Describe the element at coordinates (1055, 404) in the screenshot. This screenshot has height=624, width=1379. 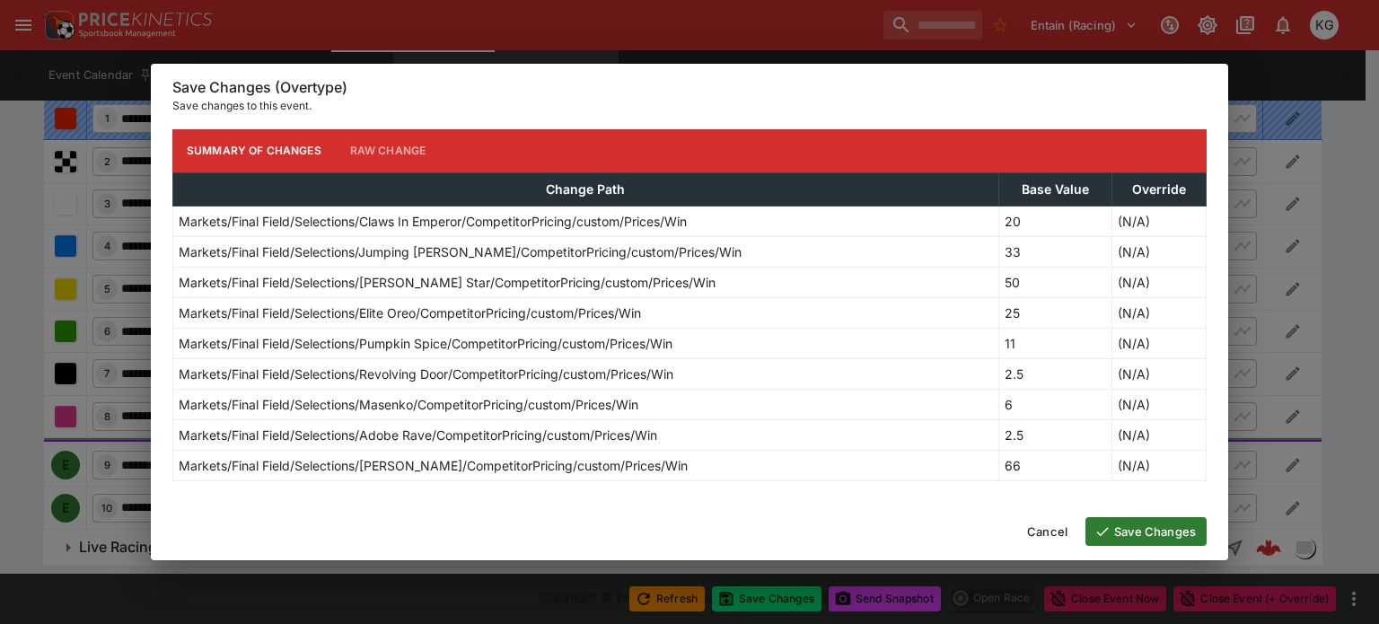
I see `td: 6` at that location.